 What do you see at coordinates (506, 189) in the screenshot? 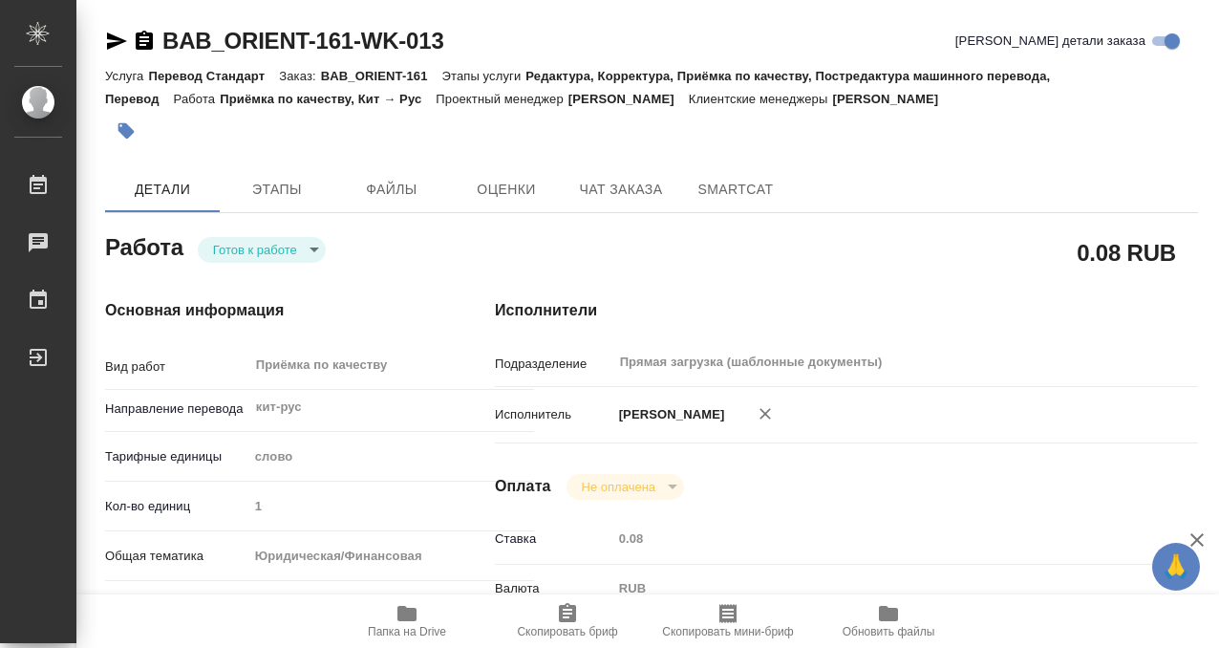
I see `span: Оценки` at bounding box center [506, 189].